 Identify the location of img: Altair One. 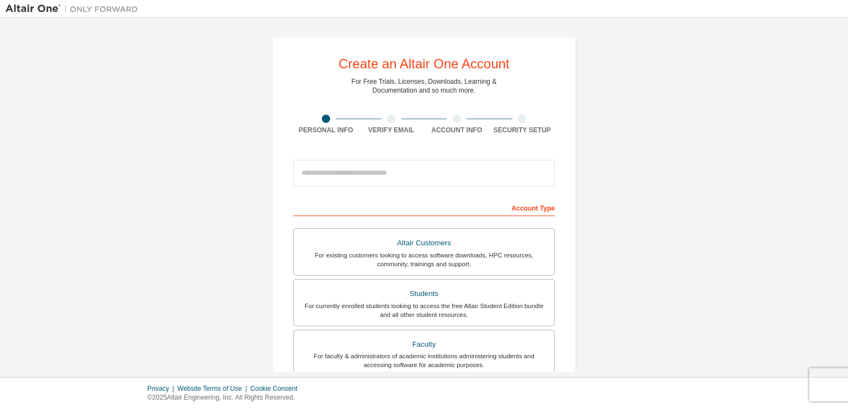
(74, 9).